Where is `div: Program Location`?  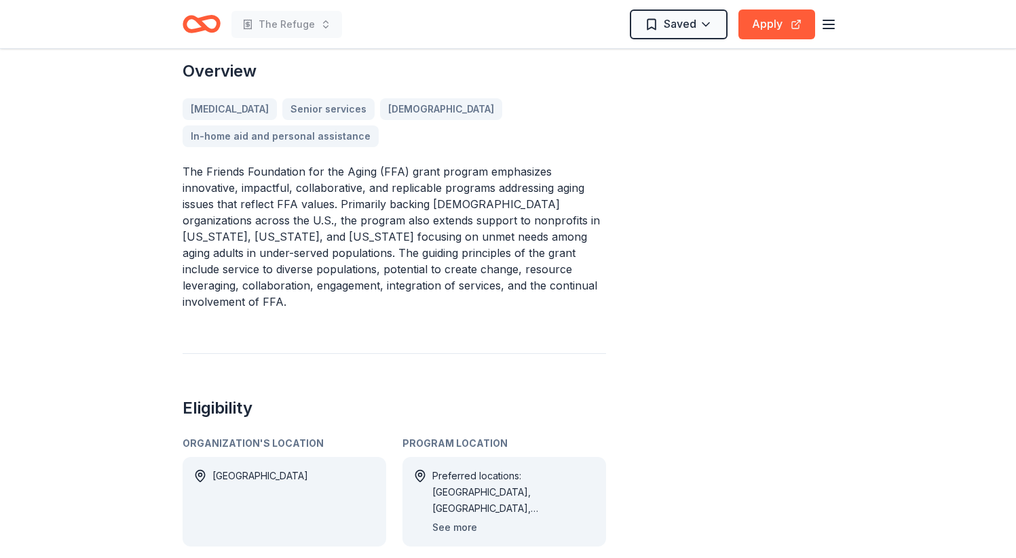
div: Program Location is located at coordinates (504, 444).